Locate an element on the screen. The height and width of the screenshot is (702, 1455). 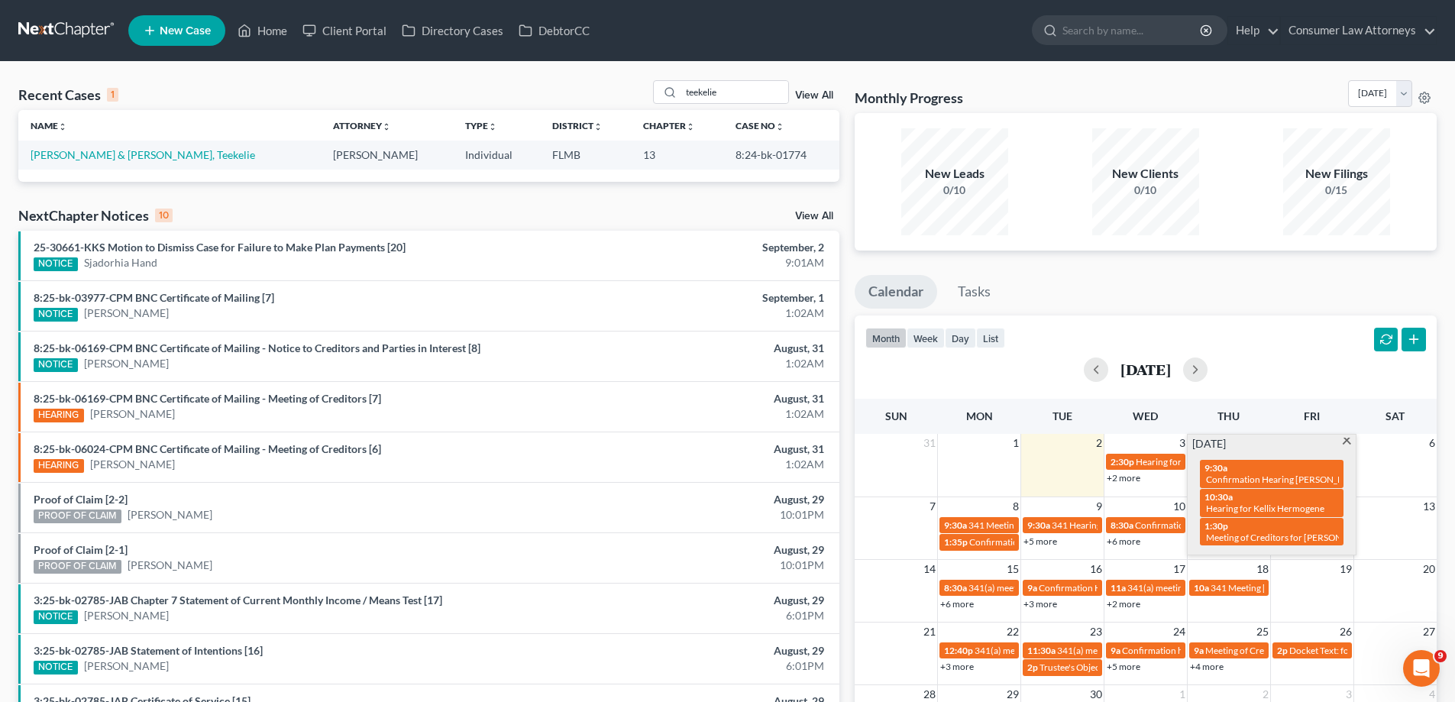
h3: Monthly Progress is located at coordinates (909, 98).